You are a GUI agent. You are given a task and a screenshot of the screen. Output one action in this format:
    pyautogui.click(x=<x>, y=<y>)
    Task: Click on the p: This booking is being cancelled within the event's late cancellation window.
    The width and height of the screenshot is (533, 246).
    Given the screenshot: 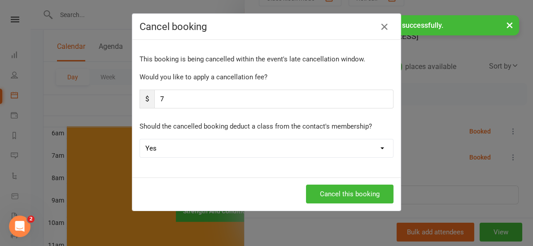 What is the action you would take?
    pyautogui.click(x=267, y=59)
    